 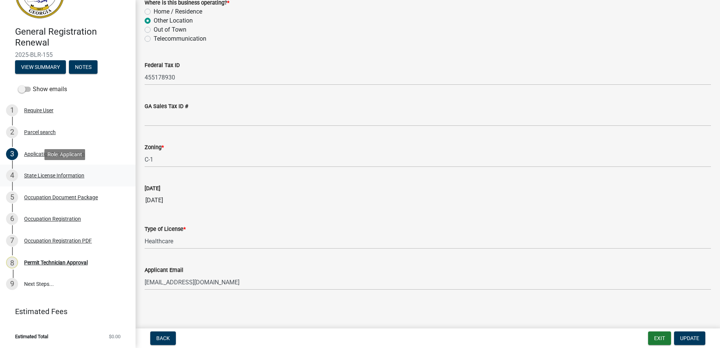 What do you see at coordinates (58, 241) in the screenshot?
I see `div: Occupation Registration PDF` at bounding box center [58, 241].